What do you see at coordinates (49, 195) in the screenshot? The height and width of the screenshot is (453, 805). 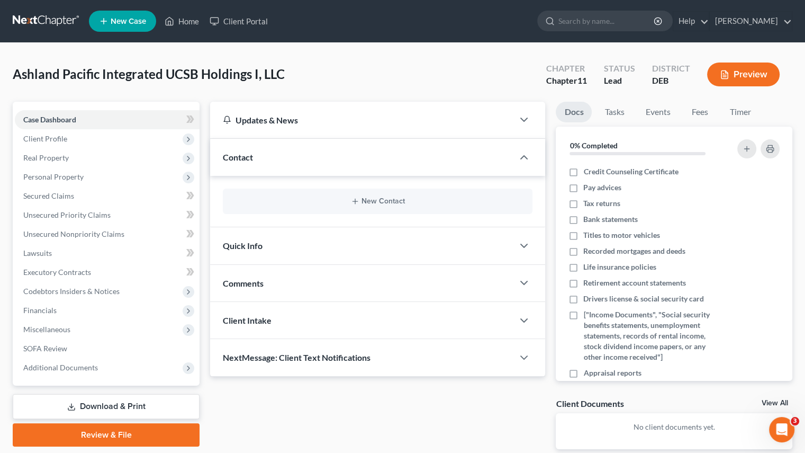 I see `span: Secured Claims` at bounding box center [49, 195].